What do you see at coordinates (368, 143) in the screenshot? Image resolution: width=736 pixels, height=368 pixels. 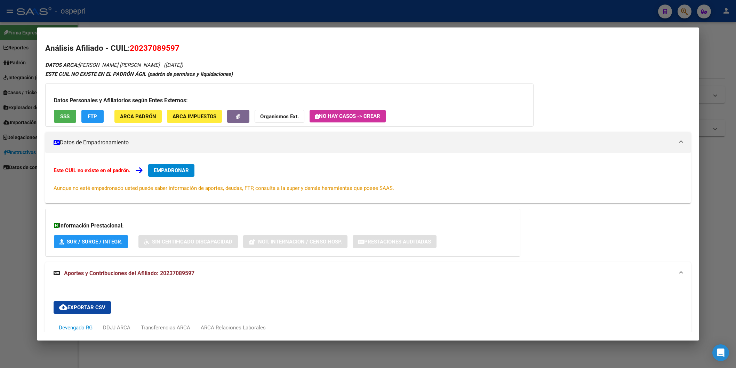 I see `mat-expansion-panel-header: Datos de Empadronamiento` at bounding box center [368, 143].